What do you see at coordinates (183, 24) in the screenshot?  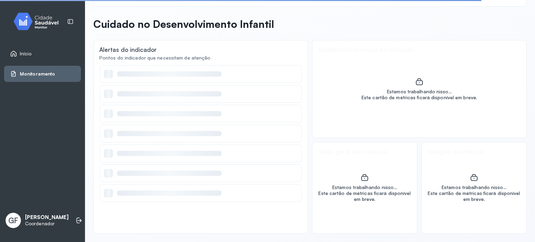 I see `p: Cuidado no Desenvolvimento Infantil` at bounding box center [183, 24].